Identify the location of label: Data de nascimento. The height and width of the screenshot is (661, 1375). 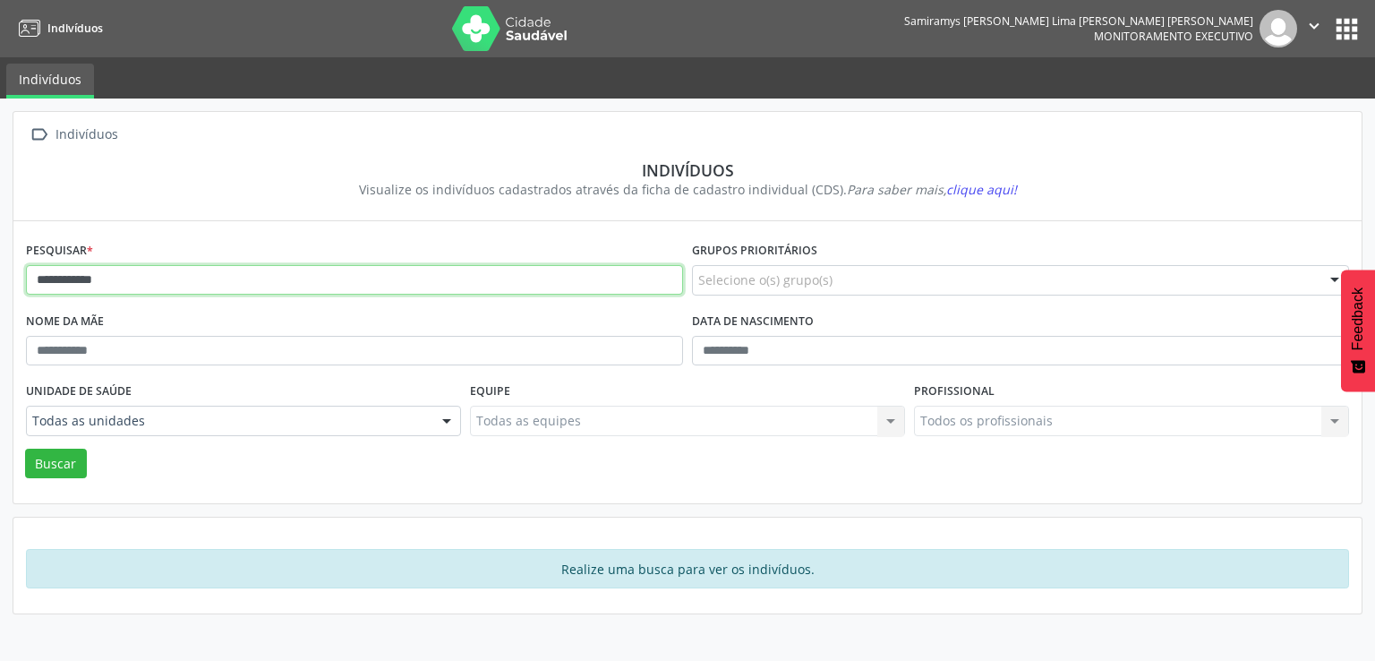
(753, 321).